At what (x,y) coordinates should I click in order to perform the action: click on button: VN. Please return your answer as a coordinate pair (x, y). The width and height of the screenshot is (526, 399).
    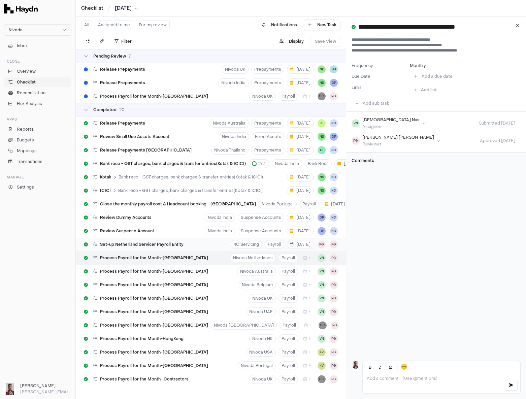
    Looking at the image, I should click on (322, 312).